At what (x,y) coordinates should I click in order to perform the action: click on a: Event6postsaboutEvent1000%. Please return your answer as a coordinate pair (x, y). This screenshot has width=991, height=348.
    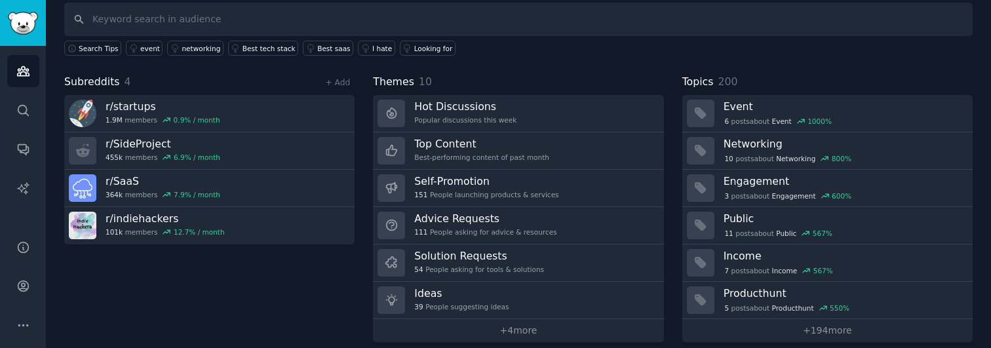
    Looking at the image, I should click on (827, 113).